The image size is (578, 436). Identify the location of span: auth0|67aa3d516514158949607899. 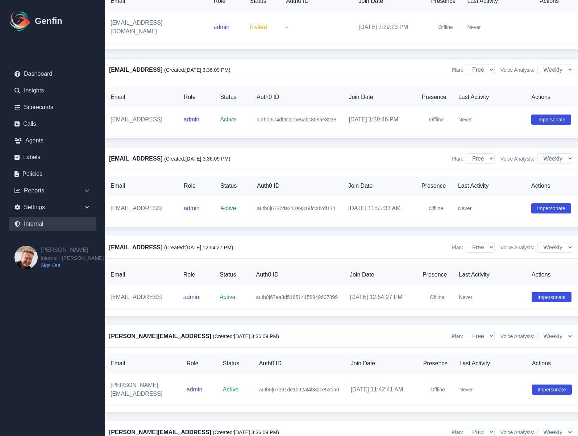
(297, 297).